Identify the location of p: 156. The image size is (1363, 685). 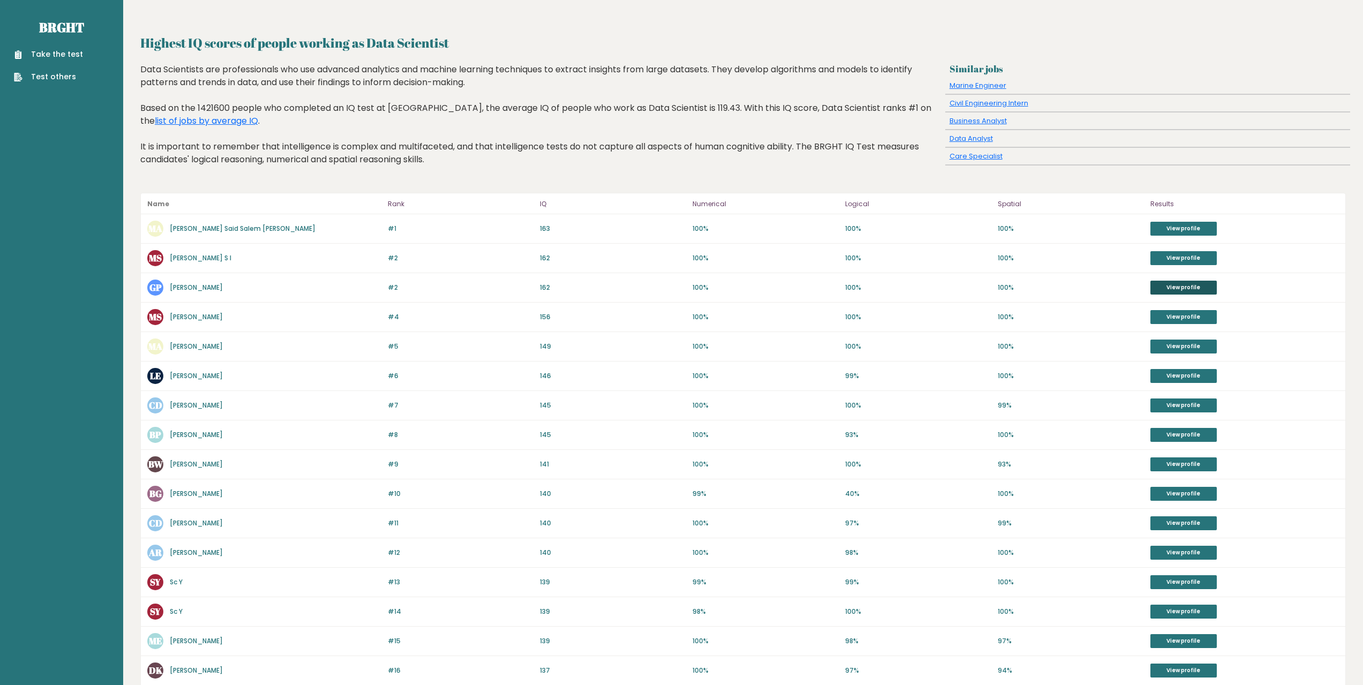
(613, 317).